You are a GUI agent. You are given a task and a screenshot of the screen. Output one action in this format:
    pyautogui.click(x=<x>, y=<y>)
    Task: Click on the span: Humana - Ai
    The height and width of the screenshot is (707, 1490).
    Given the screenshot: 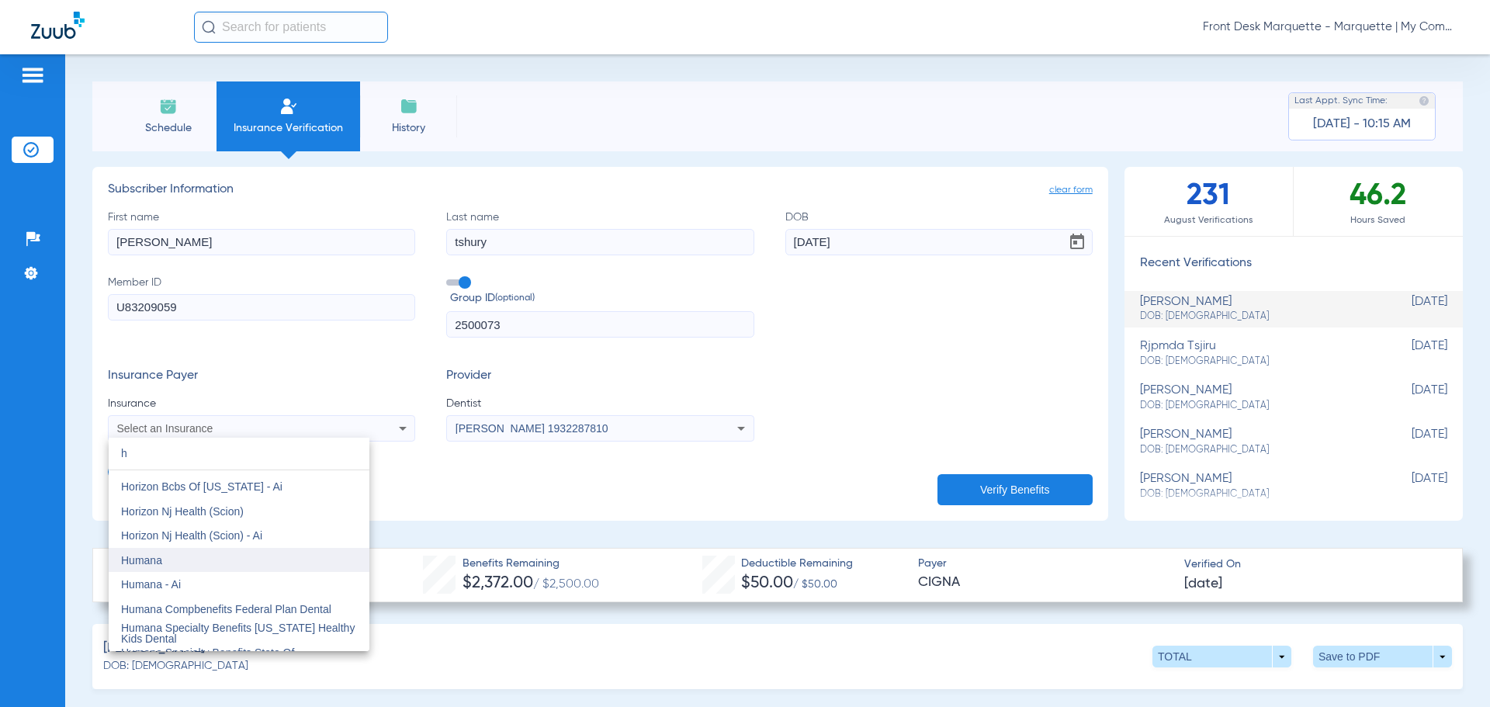 What is the action you would take?
    pyautogui.click(x=151, y=584)
    